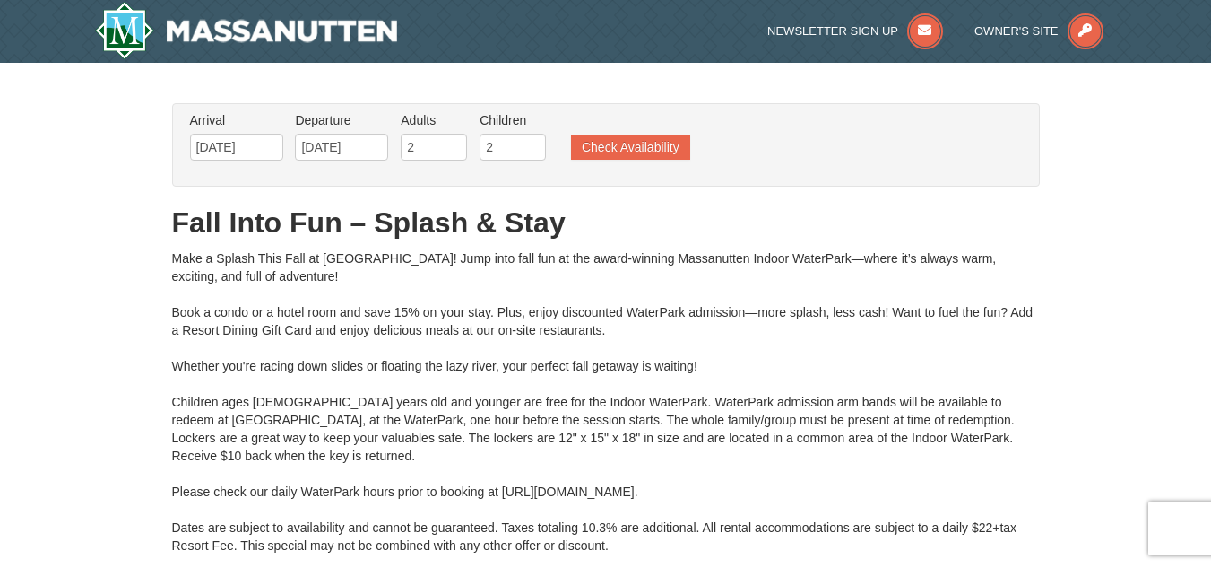  Describe the element at coordinates (855, 30) in the screenshot. I see `a: Newsletter Sign Up` at that location.